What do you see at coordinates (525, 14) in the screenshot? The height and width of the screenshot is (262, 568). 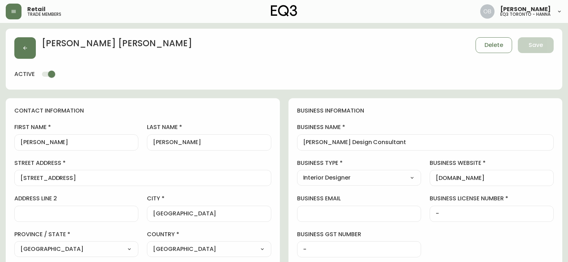 I see `h5: eq3 toronto - hanna` at bounding box center [525, 14].